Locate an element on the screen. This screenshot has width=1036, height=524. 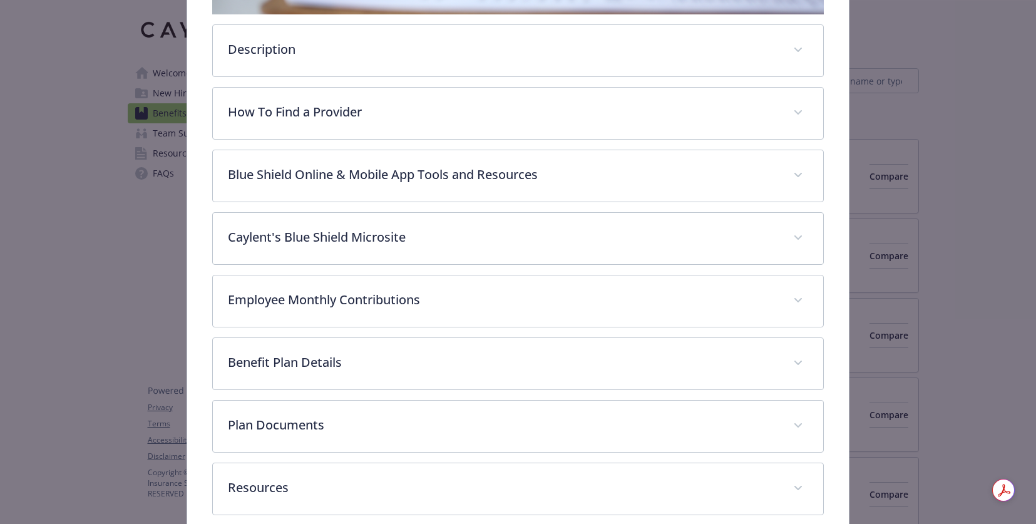
div: Resources is located at coordinates (518, 489).